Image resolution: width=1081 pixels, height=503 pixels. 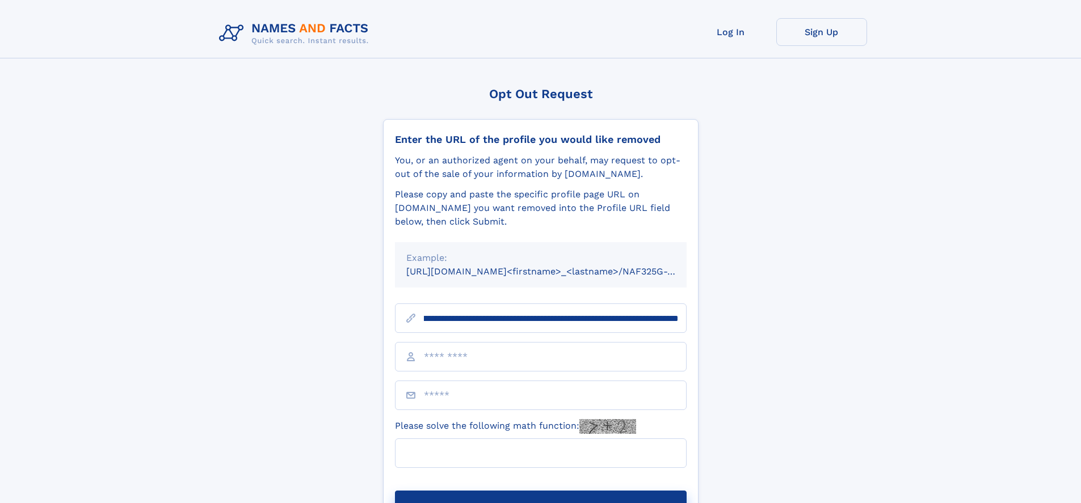 What do you see at coordinates (515, 427) in the screenshot?
I see `label: Please solve the following math function:` at bounding box center [515, 427].